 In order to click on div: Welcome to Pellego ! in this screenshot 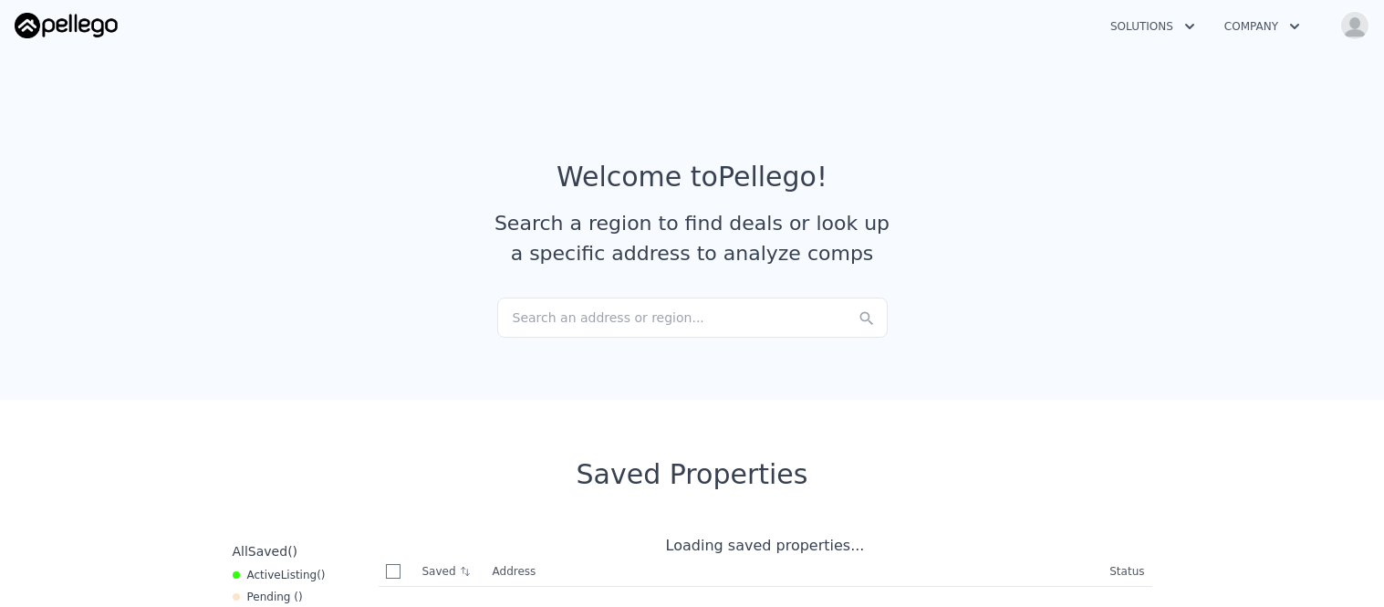, I will do `click(692, 177)`.